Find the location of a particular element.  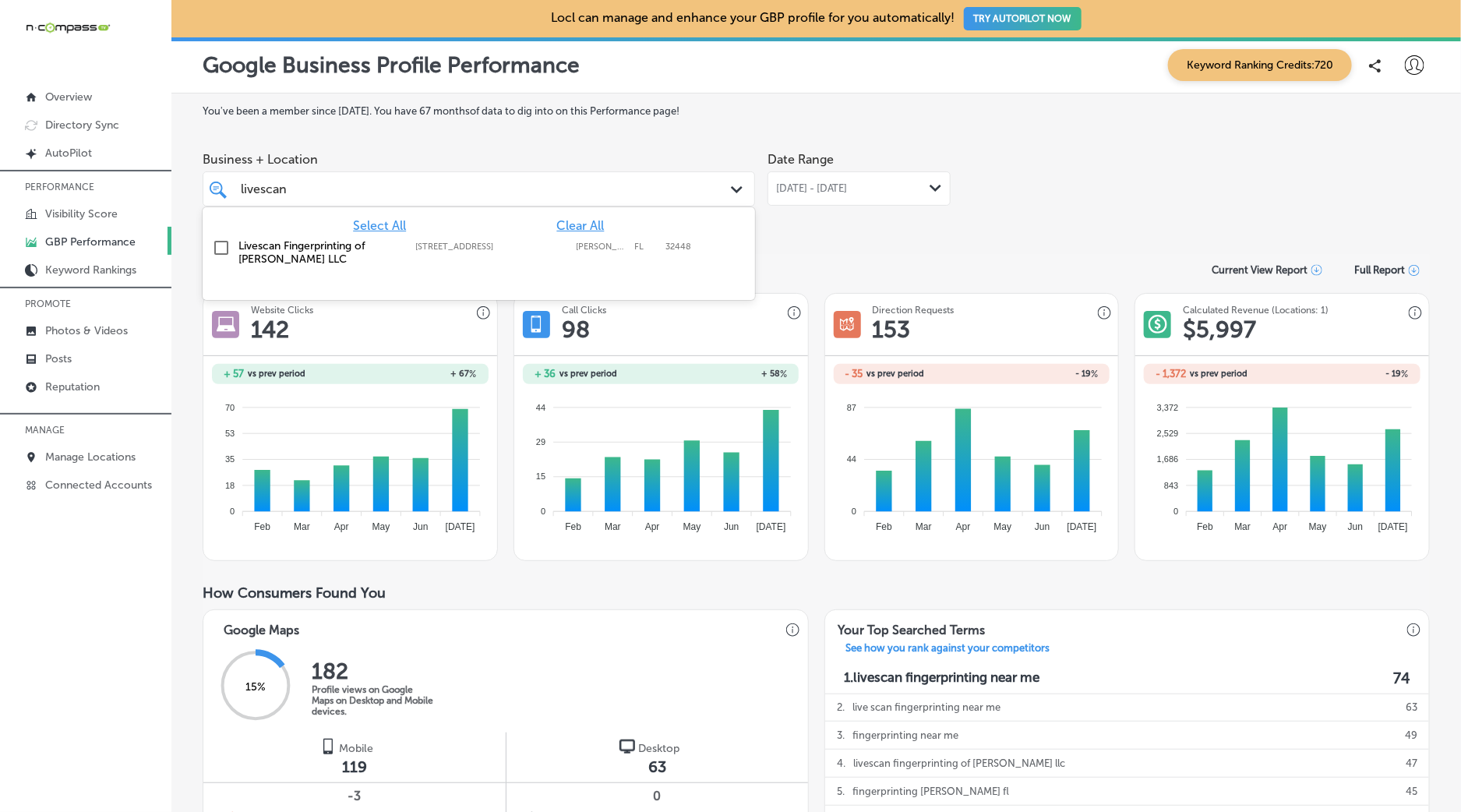

span: 0 is located at coordinates (657, 796).